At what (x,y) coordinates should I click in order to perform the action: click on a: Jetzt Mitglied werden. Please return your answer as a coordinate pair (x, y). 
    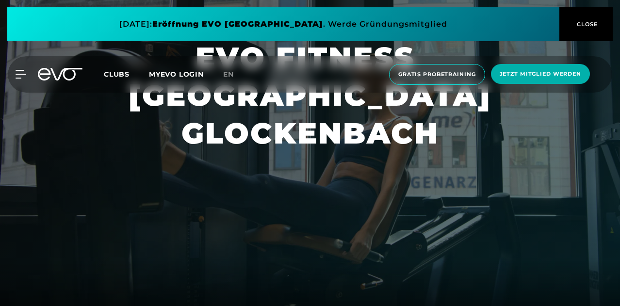
    Looking at the image, I should click on (541, 74).